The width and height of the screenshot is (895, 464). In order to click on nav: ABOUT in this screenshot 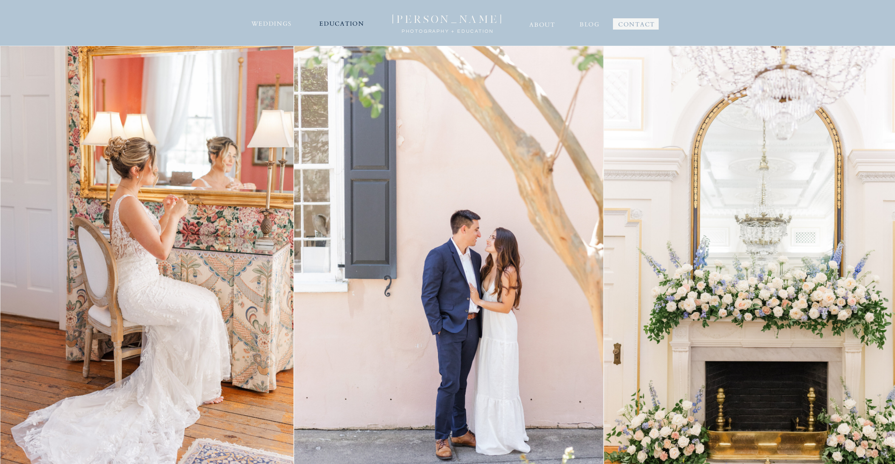, I will do `click(542, 24)`.